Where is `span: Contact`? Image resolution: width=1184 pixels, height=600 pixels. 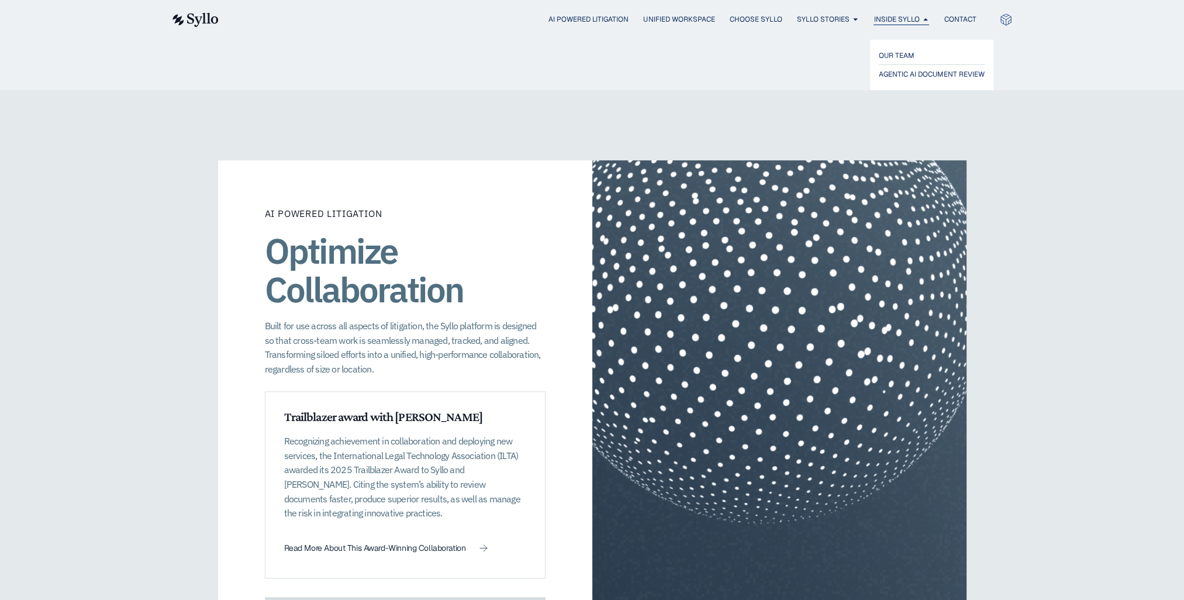
span: Contact is located at coordinates (960, 19).